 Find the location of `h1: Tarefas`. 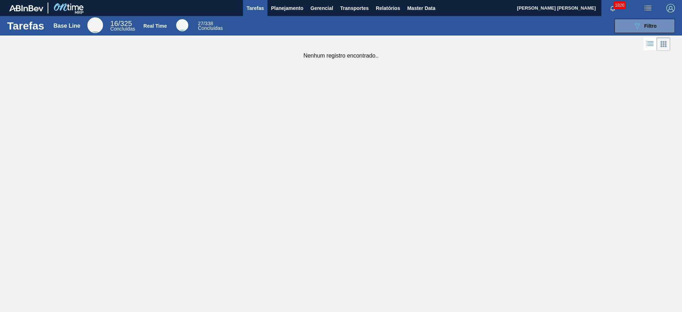

h1: Tarefas is located at coordinates (26, 26).